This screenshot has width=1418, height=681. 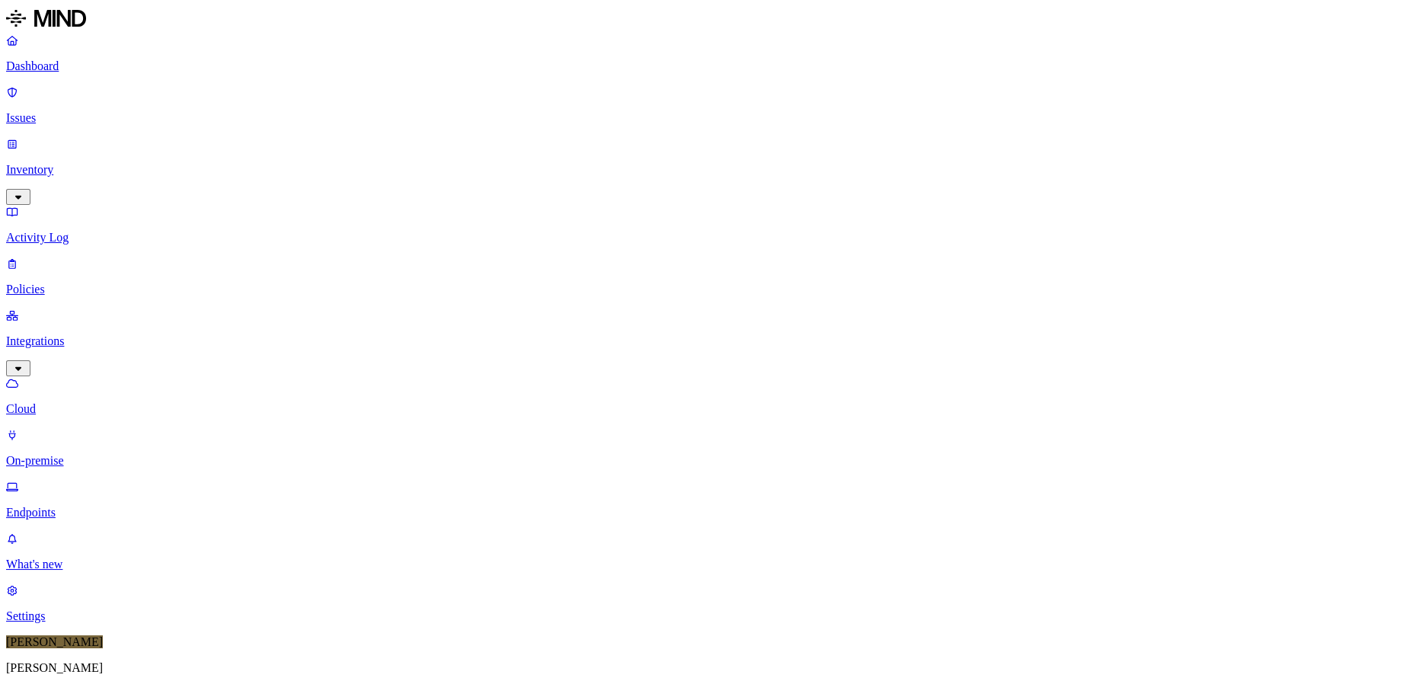 What do you see at coordinates (709, 225) in the screenshot?
I see `a: Activity Log` at bounding box center [709, 225].